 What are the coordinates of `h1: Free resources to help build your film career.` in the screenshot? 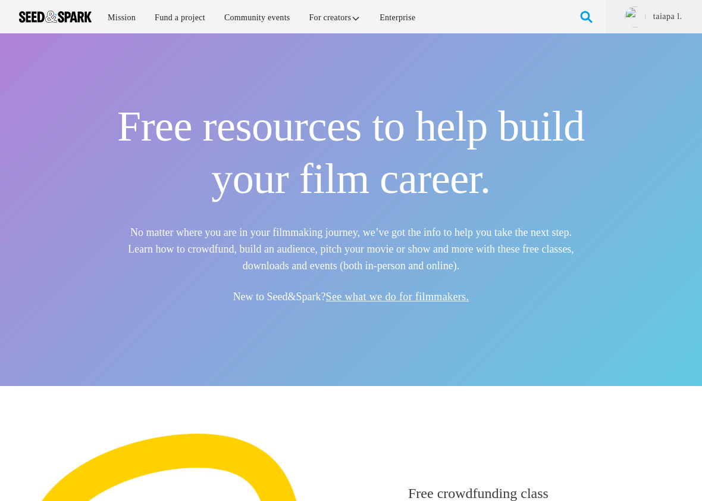 It's located at (351, 152).